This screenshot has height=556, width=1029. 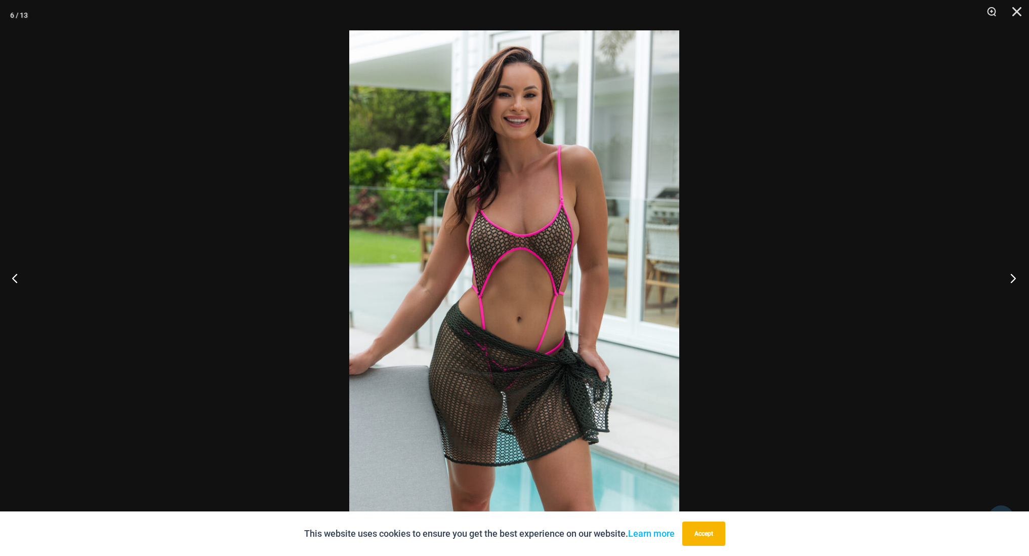 I want to click on img: Inferno Mesh Olive Fuchsia 8561 One Piece St Martin Khaki 5996 Sarong 03, so click(x=514, y=278).